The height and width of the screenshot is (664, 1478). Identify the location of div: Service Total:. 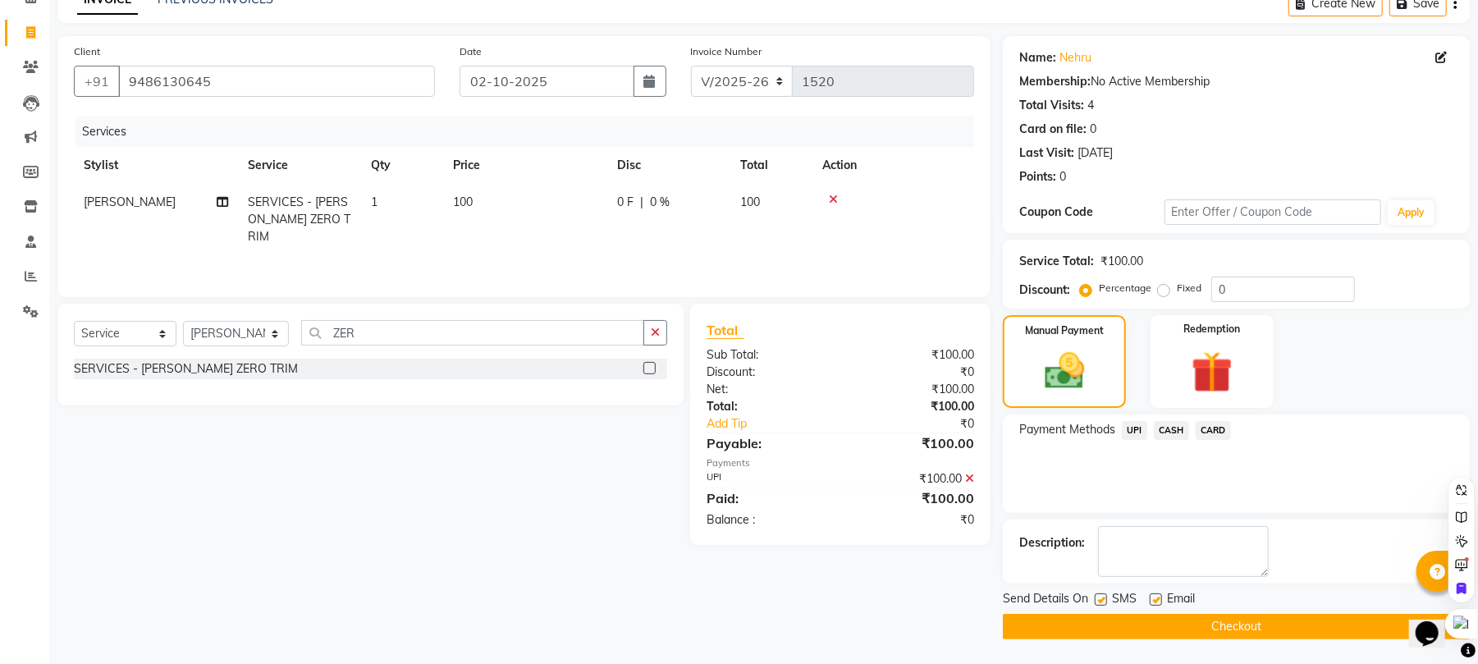
(1056, 261).